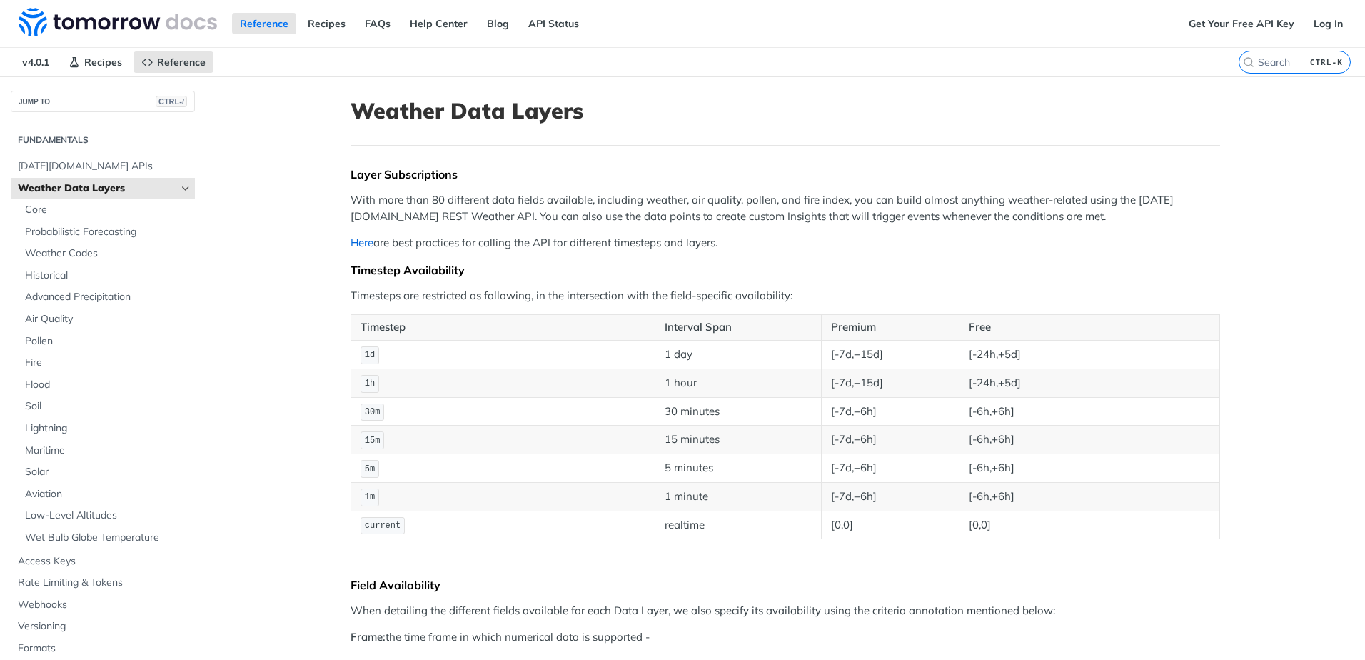  Describe the element at coordinates (738, 496) in the screenshot. I see `td: 1 minute` at that location.